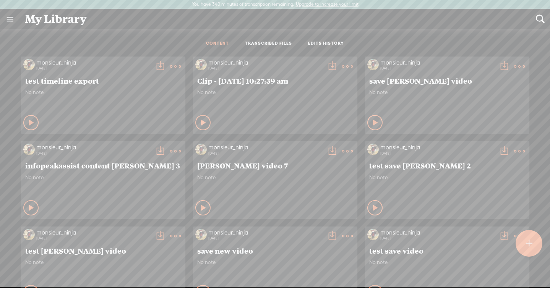 The image size is (550, 288). I want to click on a: TRANSCRIBED FILES, so click(268, 44).